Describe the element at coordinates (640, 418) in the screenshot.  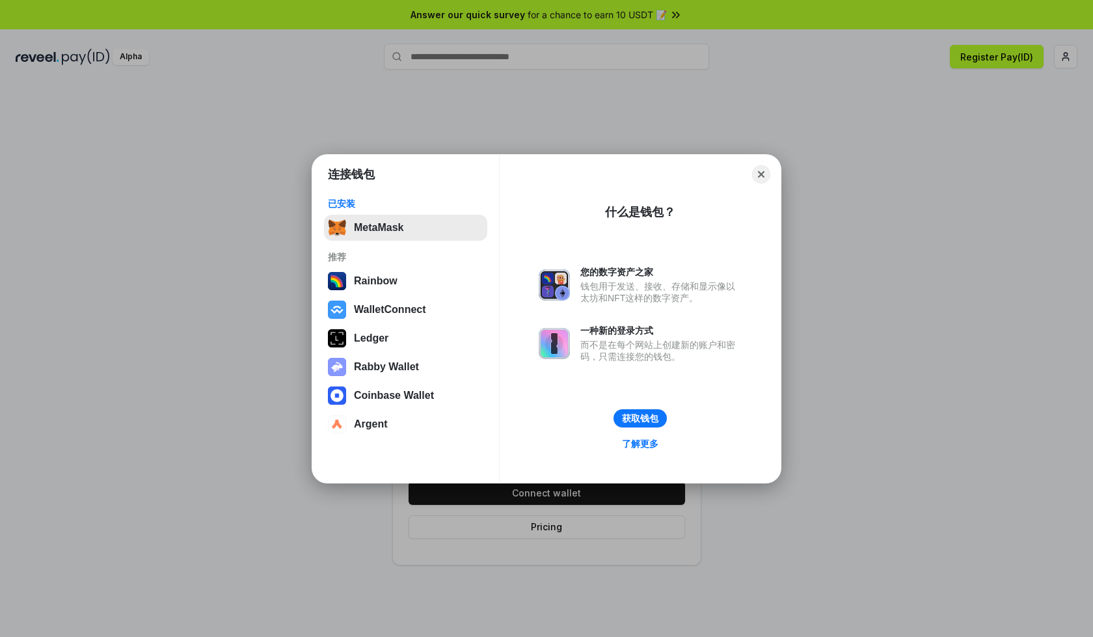
I see `button: 获取钱包` at that location.